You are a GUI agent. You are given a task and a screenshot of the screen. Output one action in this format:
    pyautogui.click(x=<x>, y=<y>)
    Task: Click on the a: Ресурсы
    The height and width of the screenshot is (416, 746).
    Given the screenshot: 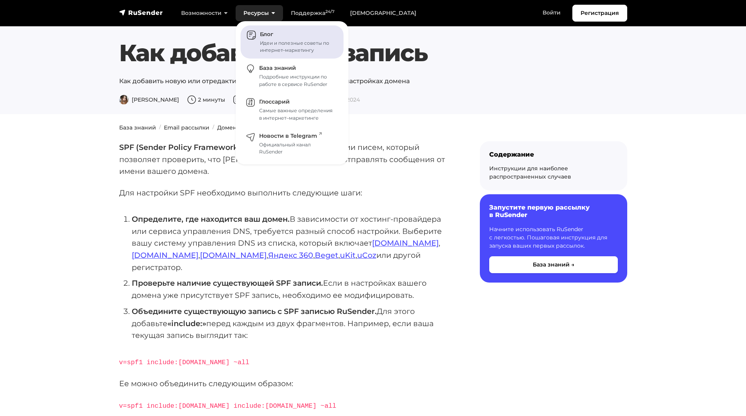 What is the action you would take?
    pyautogui.click(x=259, y=13)
    